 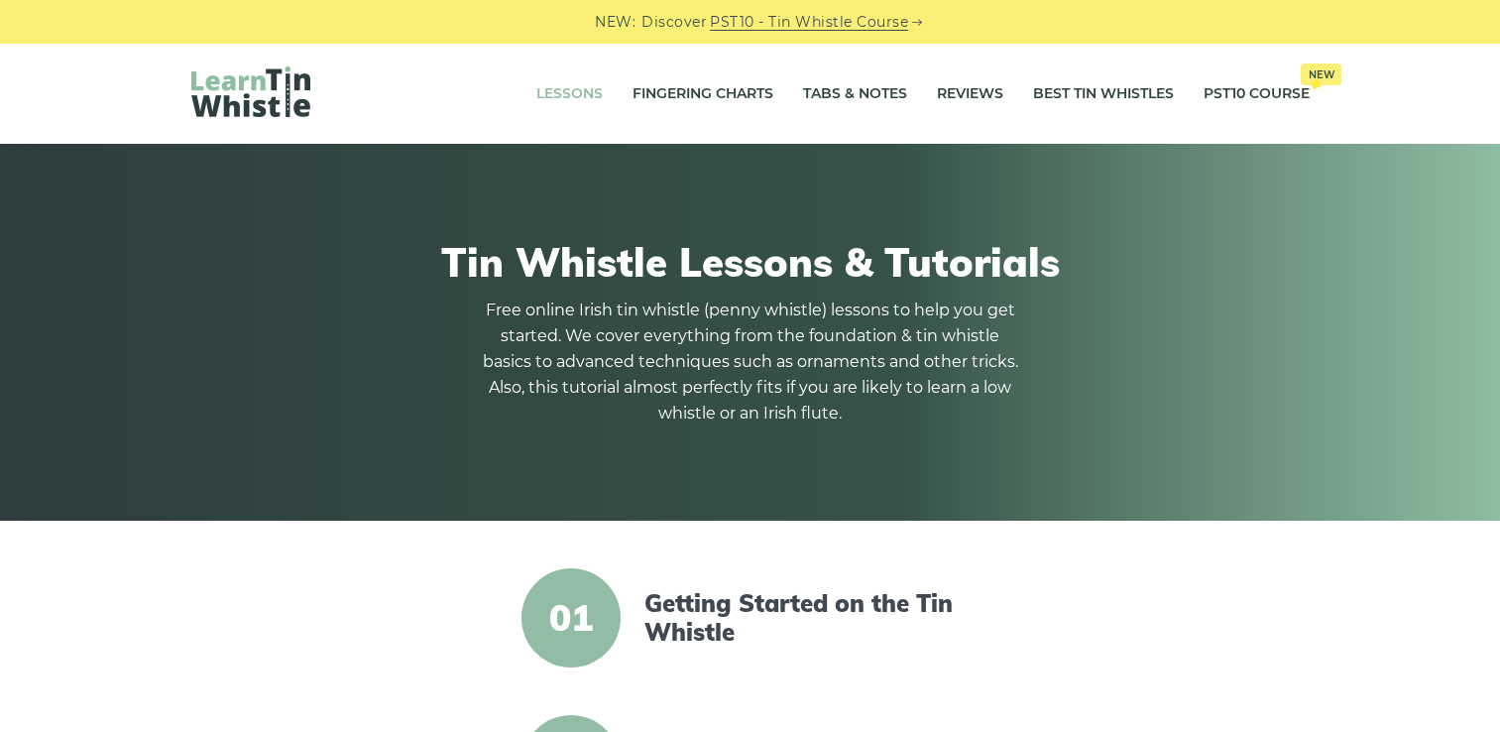 What do you see at coordinates (970, 94) in the screenshot?
I see `a: Reviews` at bounding box center [970, 94].